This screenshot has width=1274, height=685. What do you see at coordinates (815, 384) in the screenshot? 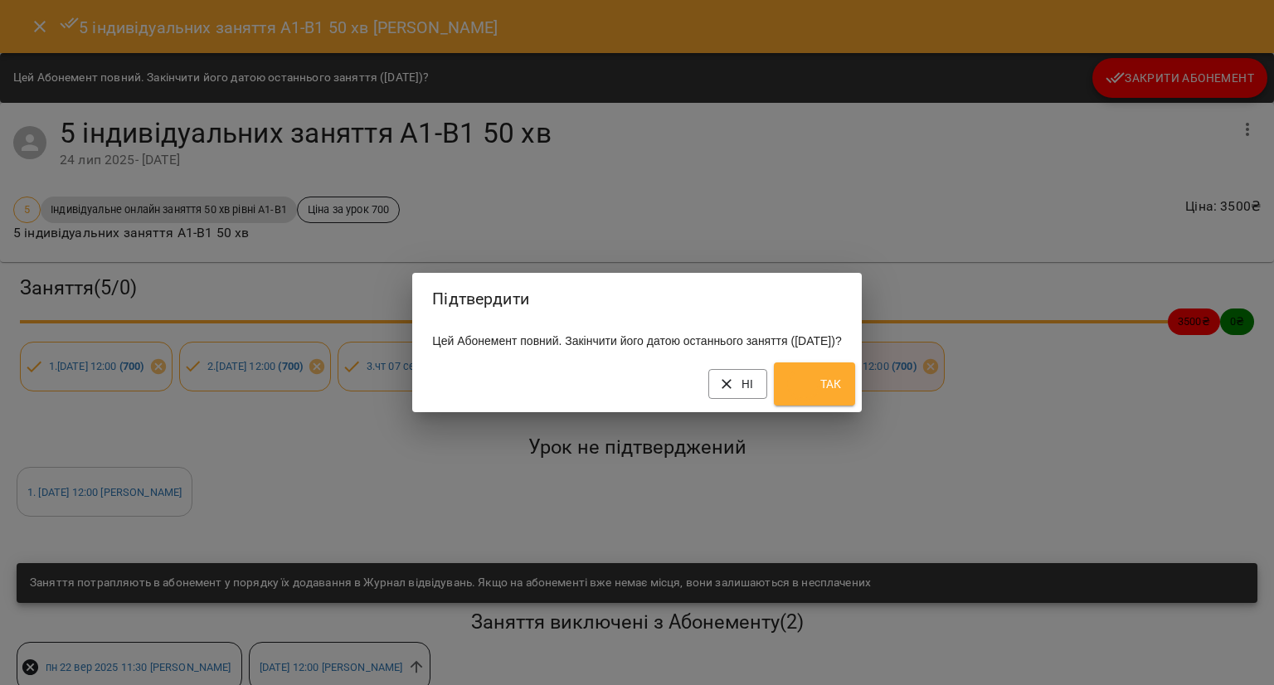
I see `button: Так` at bounding box center [815, 384].